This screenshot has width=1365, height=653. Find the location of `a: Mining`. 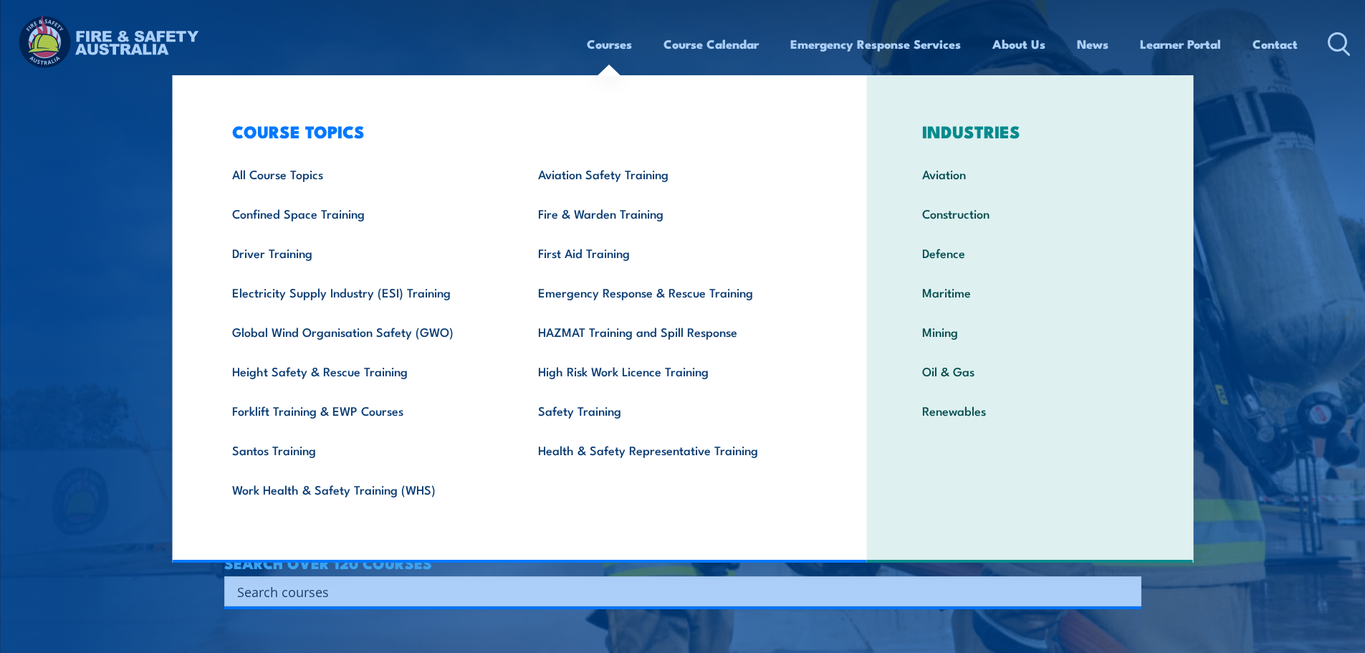

a: Mining is located at coordinates (1029, 331).